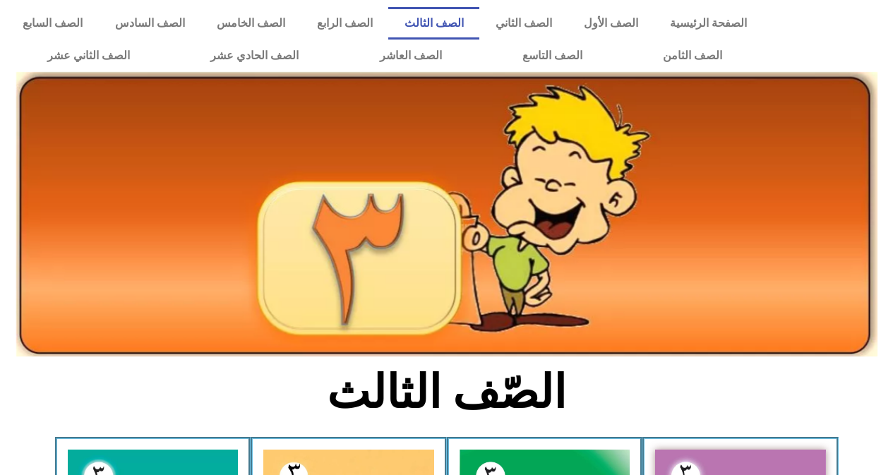 This screenshot has width=893, height=475. What do you see at coordinates (150, 23) in the screenshot?
I see `a: الصف السادس` at bounding box center [150, 23].